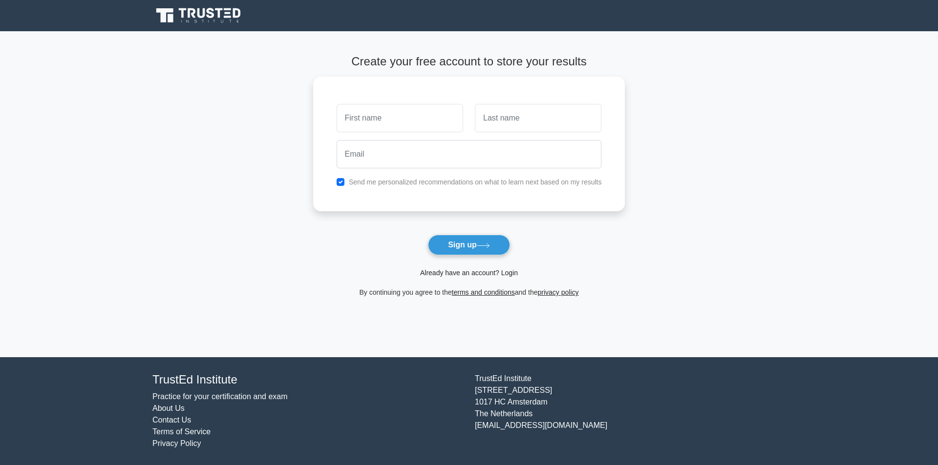 Image resolution: width=938 pixels, height=465 pixels. What do you see at coordinates (168, 408) in the screenshot?
I see `a: About Us` at bounding box center [168, 408].